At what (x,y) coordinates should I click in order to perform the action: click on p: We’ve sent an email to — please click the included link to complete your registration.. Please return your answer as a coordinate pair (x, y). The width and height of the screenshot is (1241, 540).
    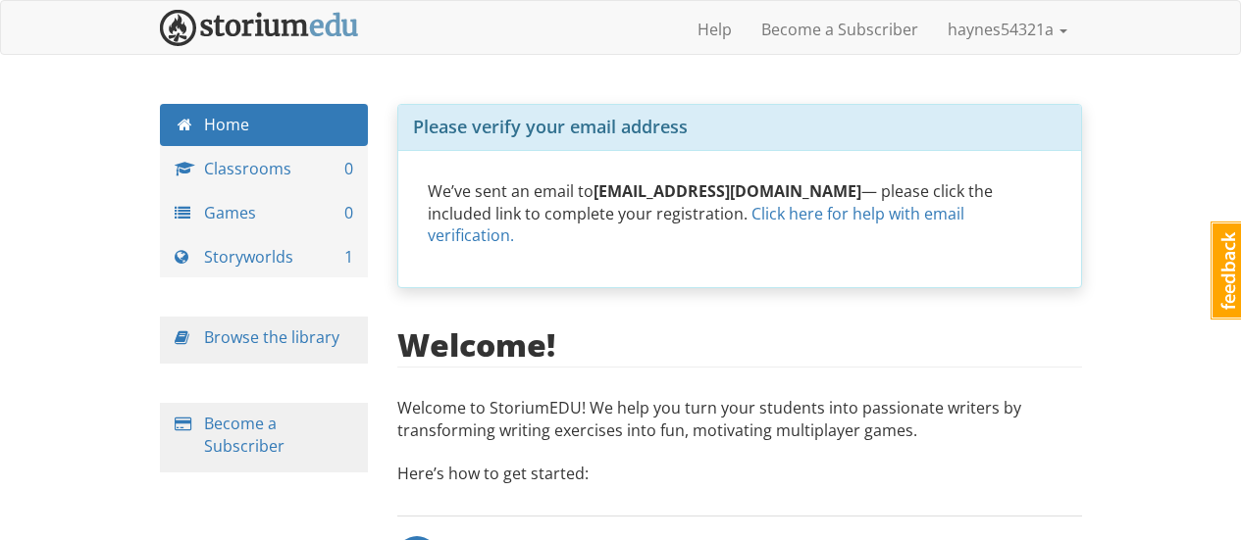
    Looking at the image, I should click on (740, 214).